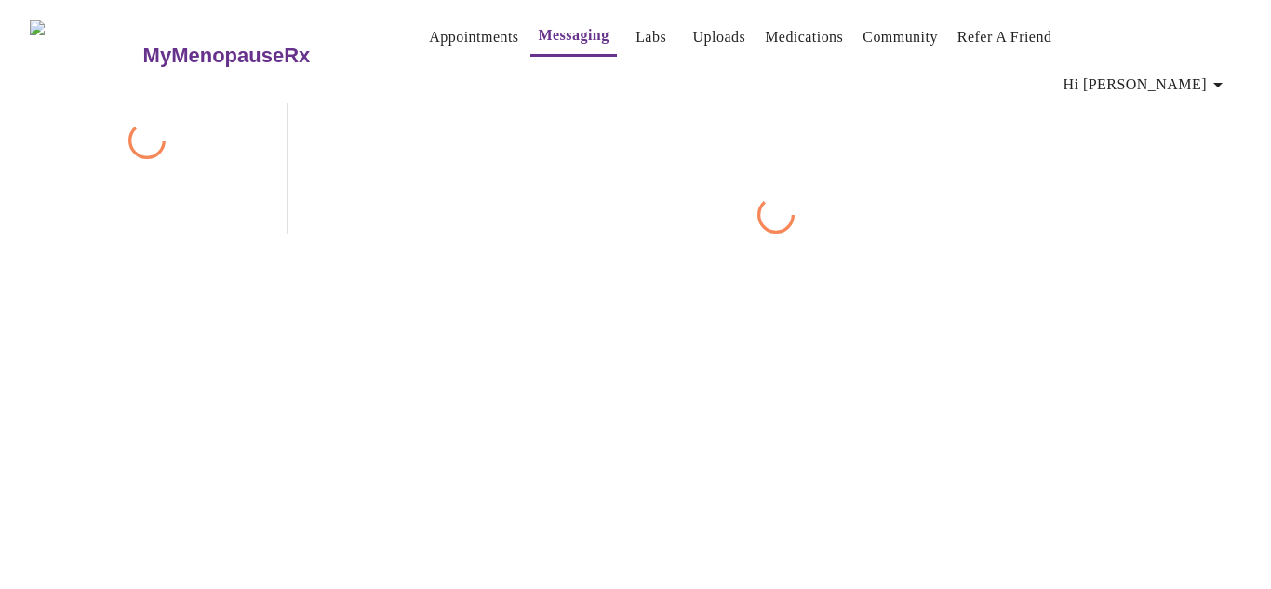  What do you see at coordinates (899, 37) in the screenshot?
I see `button: Community` at bounding box center [899, 37].